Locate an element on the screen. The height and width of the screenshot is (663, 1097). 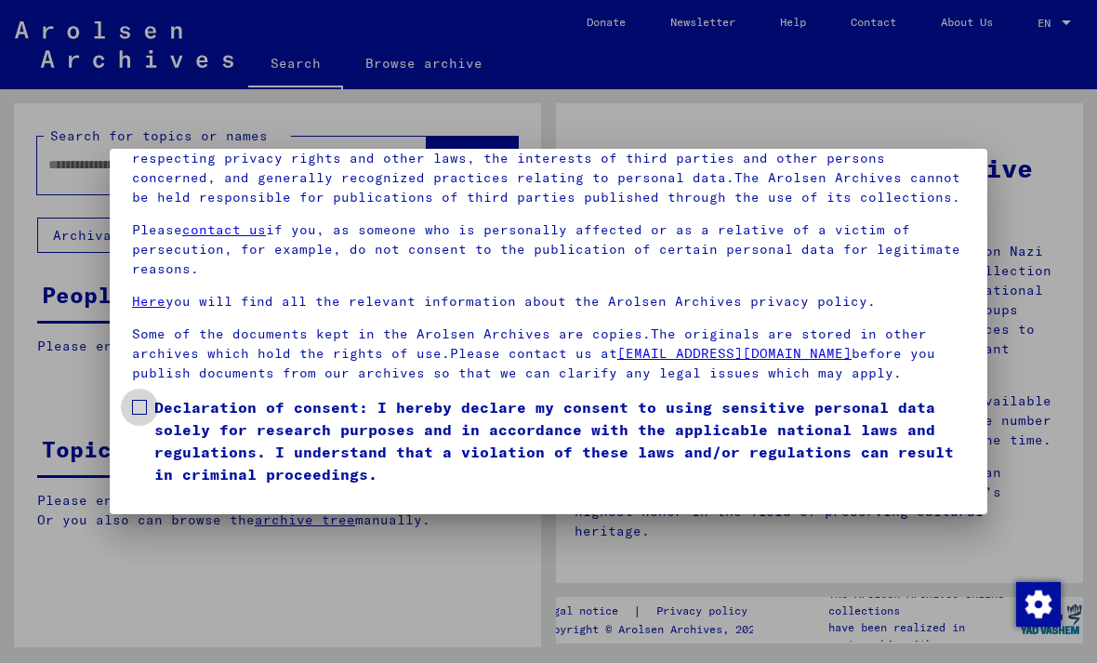
p: Please if you, as someone who is personally affected or as a relative of a victim of persecution,... is located at coordinates (548, 249).